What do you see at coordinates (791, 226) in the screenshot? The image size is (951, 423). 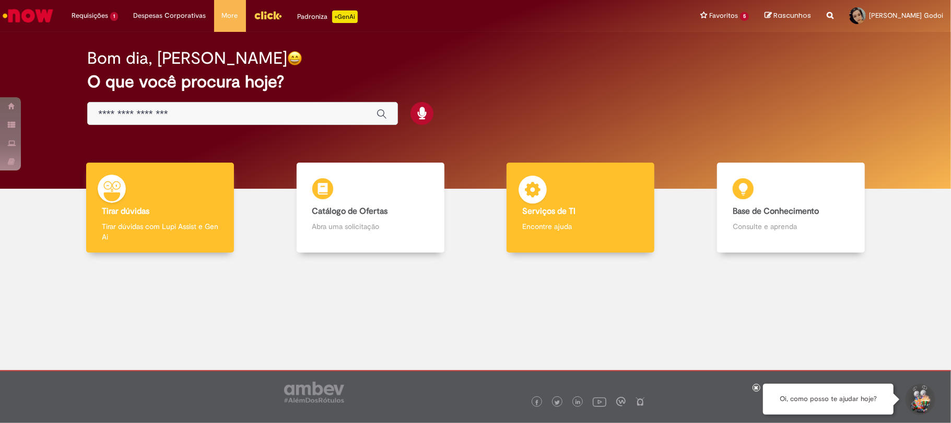 I see `p: Consulte e aprenda` at bounding box center [791, 226].